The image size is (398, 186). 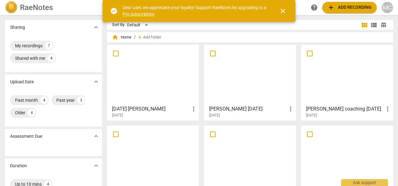 I want to click on span: Add folder, so click(x=152, y=37).